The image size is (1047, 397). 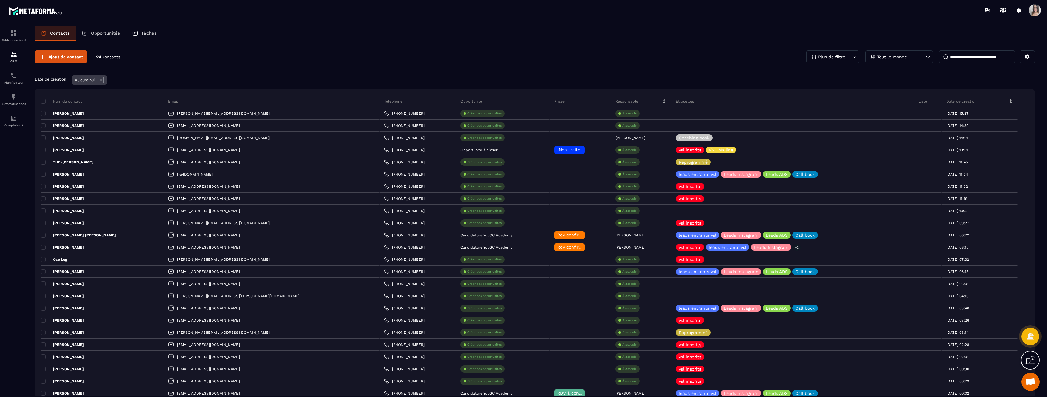 What do you see at coordinates (961, 101) in the screenshot?
I see `p: Date de création` at bounding box center [961, 101].